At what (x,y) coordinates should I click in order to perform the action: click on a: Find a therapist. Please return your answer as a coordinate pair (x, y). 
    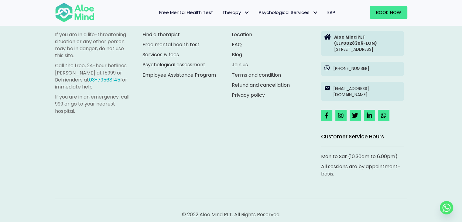
    Looking at the image, I should click on (161, 34).